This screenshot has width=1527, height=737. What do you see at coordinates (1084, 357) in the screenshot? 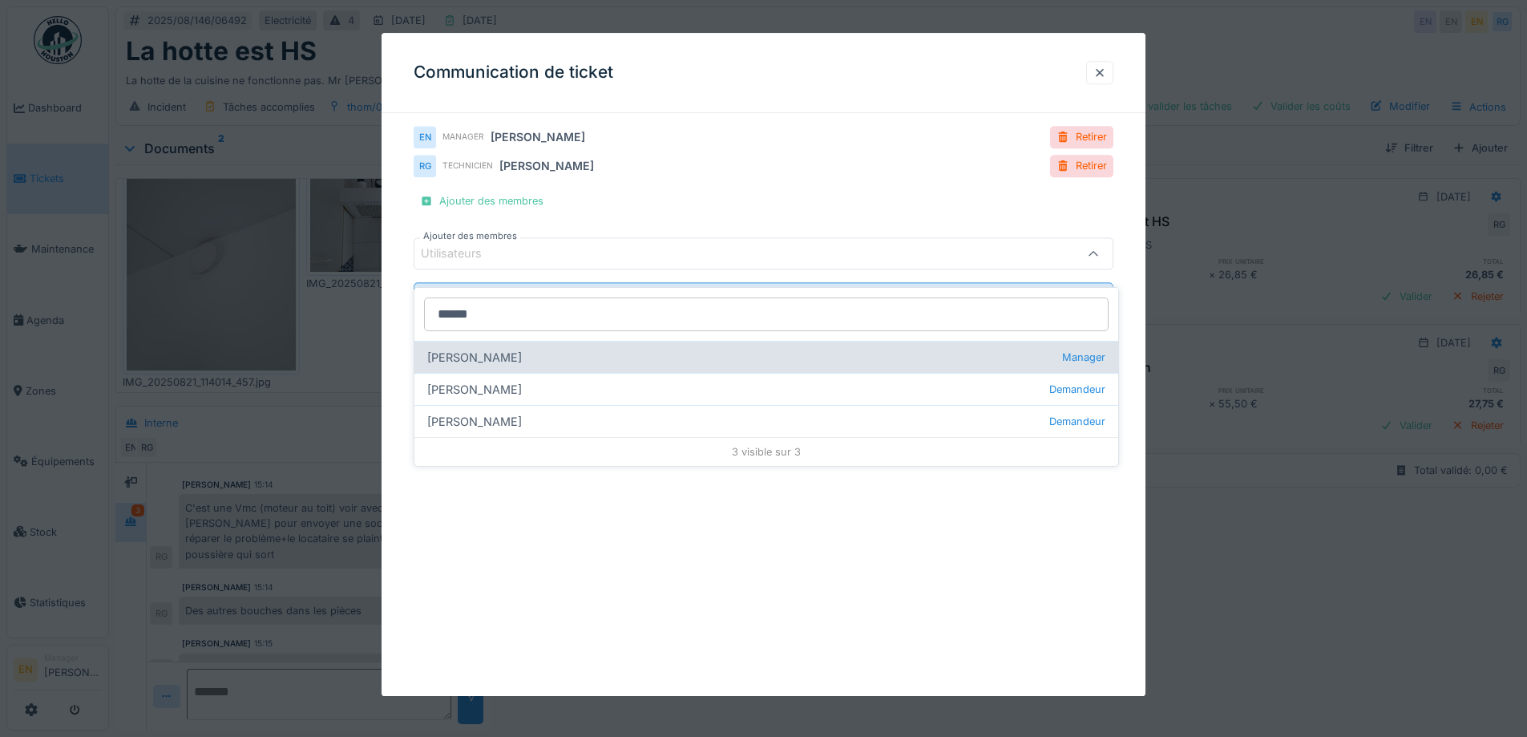
I see `span: Manager` at bounding box center [1084, 357].